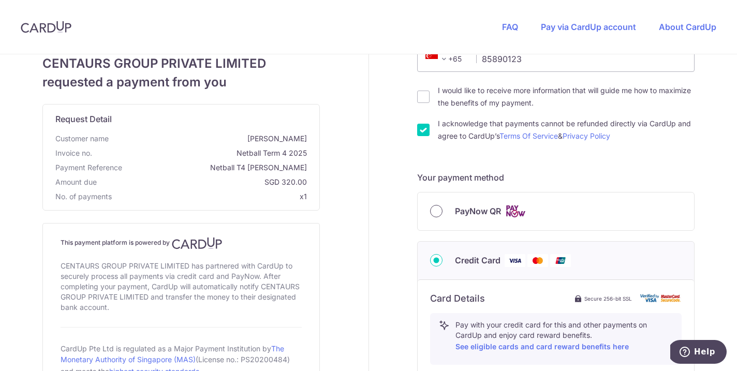  What do you see at coordinates (83, 119) in the screenshot?
I see `span: translation missing: en.request_detail` at bounding box center [83, 119].